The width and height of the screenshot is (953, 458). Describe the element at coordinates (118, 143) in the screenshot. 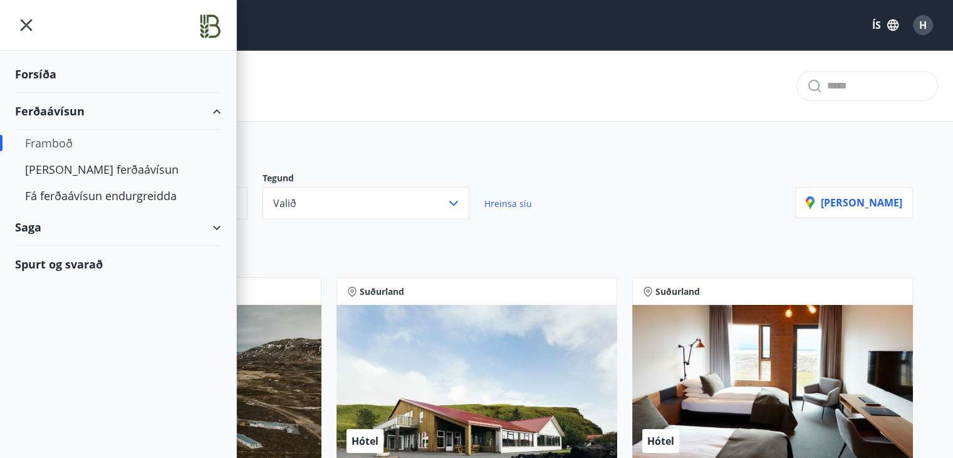

I see `div: Framboð` at that location.